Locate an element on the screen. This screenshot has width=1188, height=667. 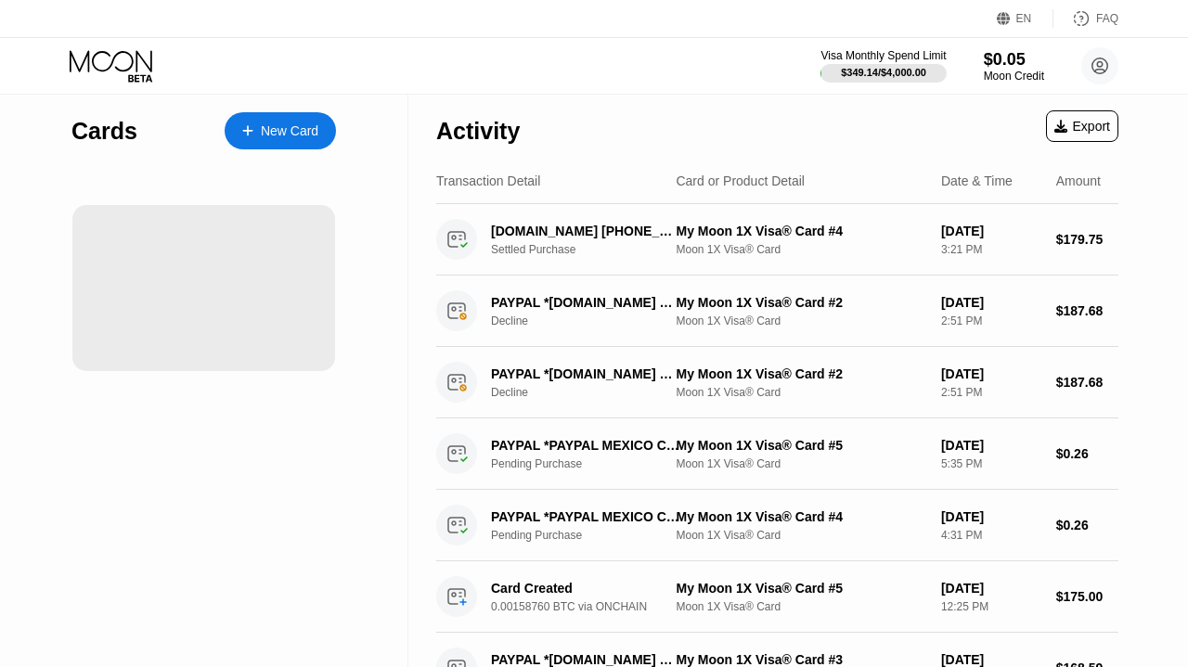
div: 3:21 PM is located at coordinates (991, 250).